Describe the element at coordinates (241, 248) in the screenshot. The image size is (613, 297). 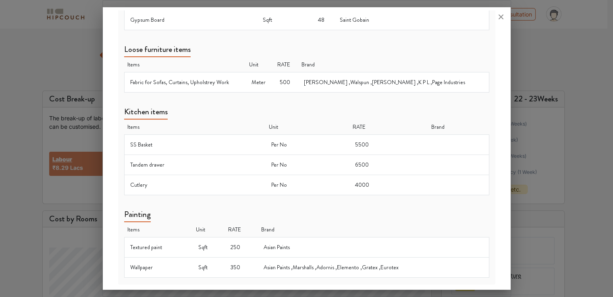
I see `td: 250` at that location.